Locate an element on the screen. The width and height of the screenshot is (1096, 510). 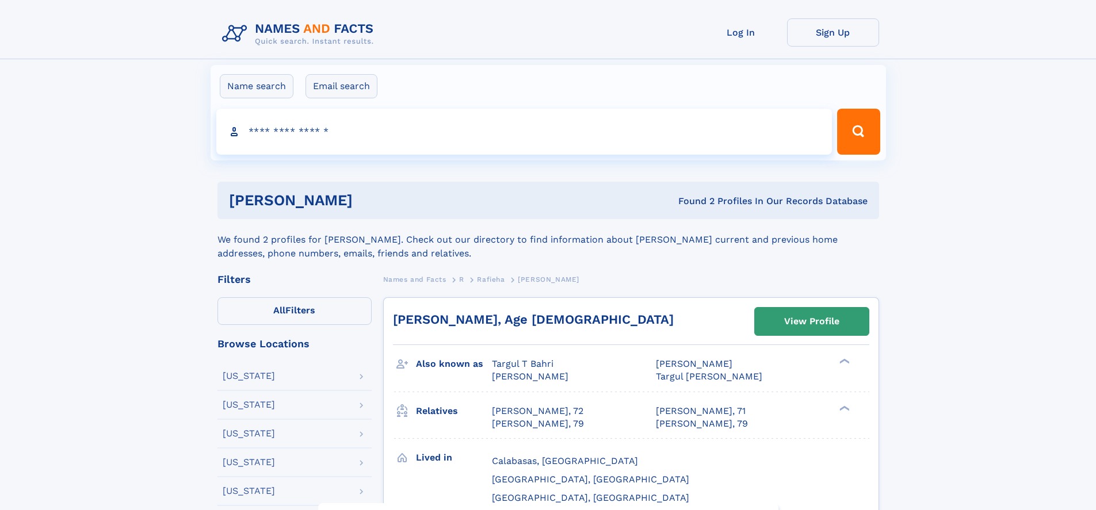
a: Log In is located at coordinates (741, 32).